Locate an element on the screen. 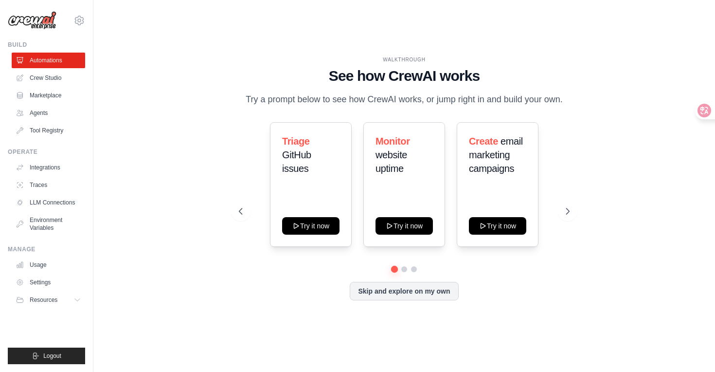  span: GitHub issues is located at coordinates (297, 161).